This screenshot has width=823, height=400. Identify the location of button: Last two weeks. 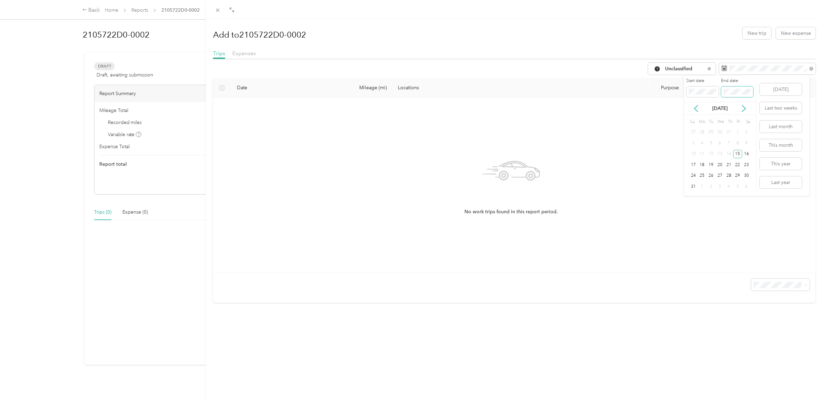
(781, 108).